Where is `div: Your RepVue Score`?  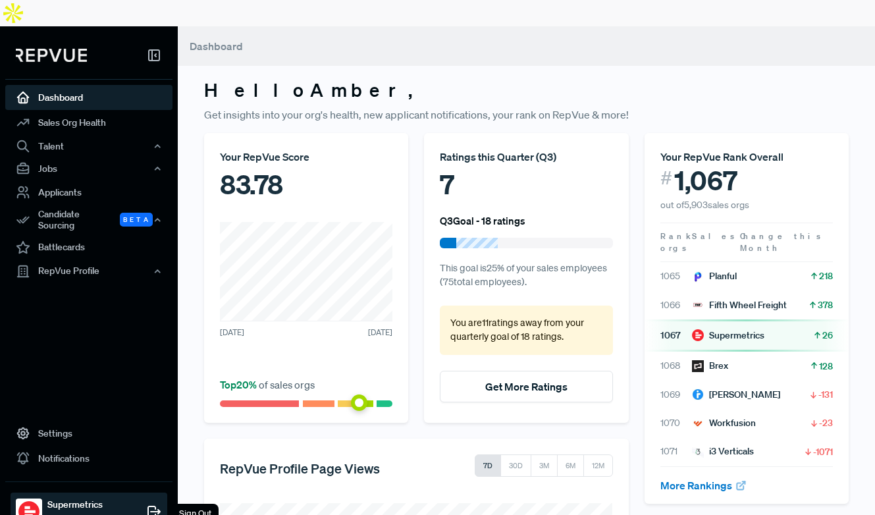 div: Your RepVue Score is located at coordinates (306, 157).